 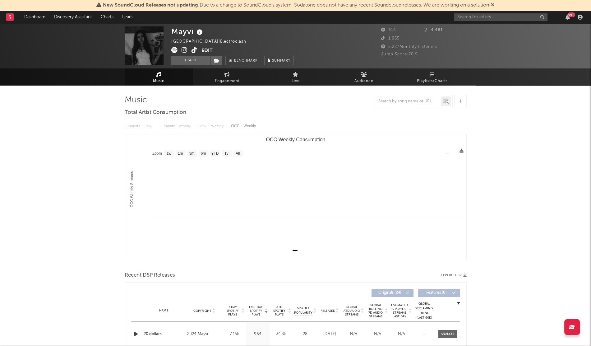 What do you see at coordinates (159, 81) in the screenshot?
I see `span: Music` at bounding box center [159, 81].